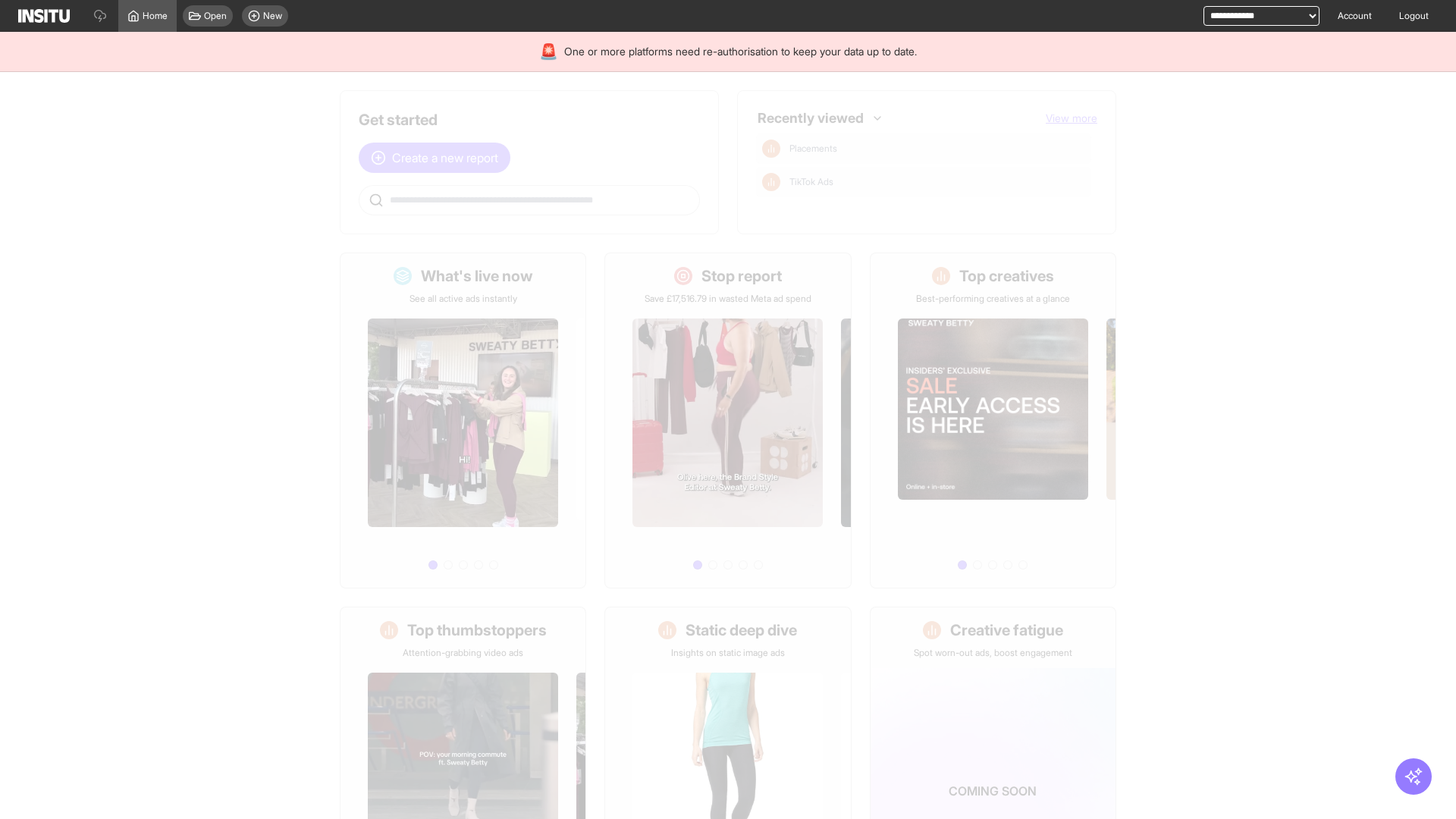 The height and width of the screenshot is (819, 1456). Describe the element at coordinates (740, 52) in the screenshot. I see `span: One or more platforms need re-authorisation to keep your data up to date.` at that location.